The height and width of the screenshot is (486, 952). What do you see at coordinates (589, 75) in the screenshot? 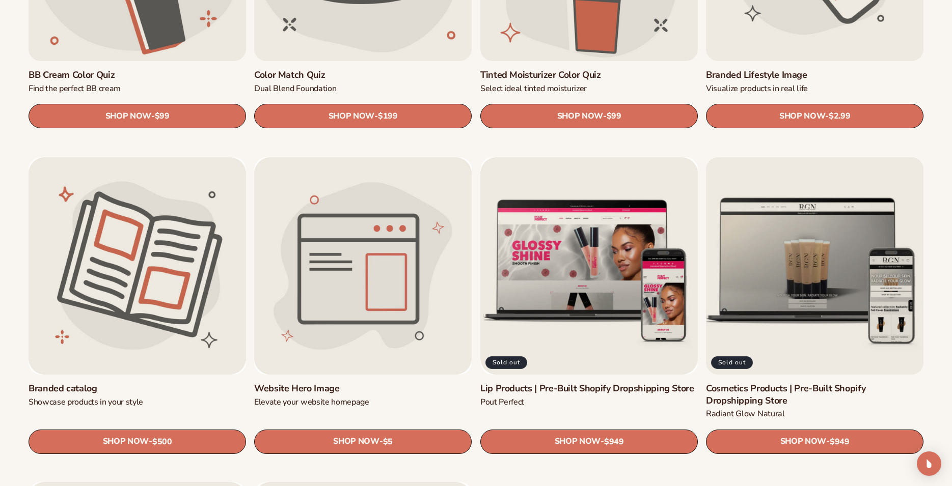
I see `a: Tinted Moisturizer Color Quiz` at bounding box center [589, 75].